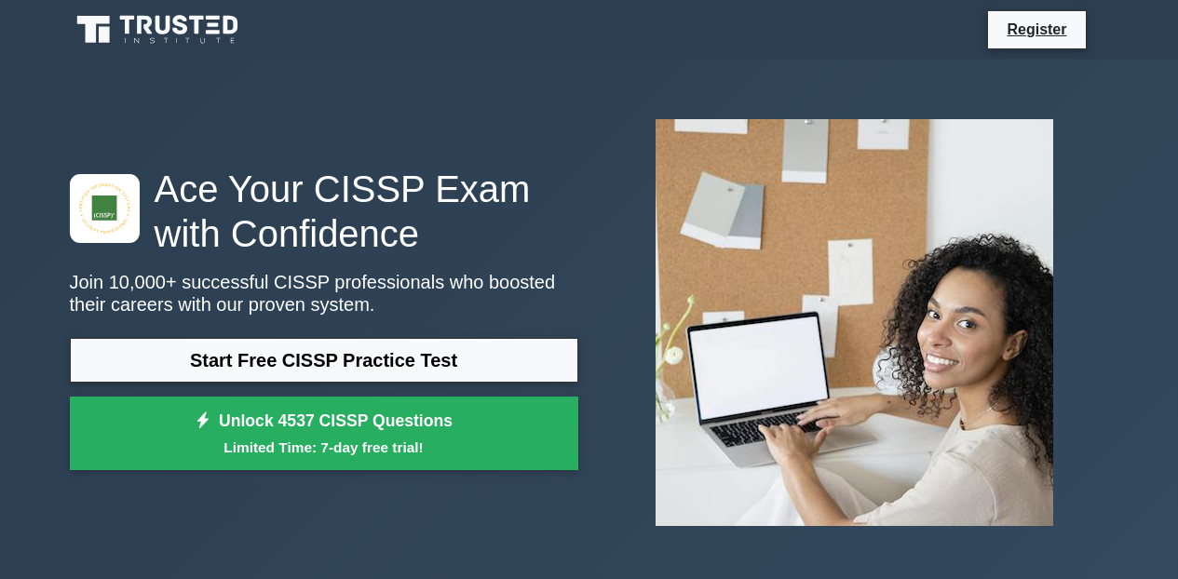 This screenshot has width=1178, height=579. What do you see at coordinates (324, 434) in the screenshot?
I see `a: Unlock 4537 CISSP QuestionsLimited Time: 7-day free trial!` at bounding box center [324, 434].